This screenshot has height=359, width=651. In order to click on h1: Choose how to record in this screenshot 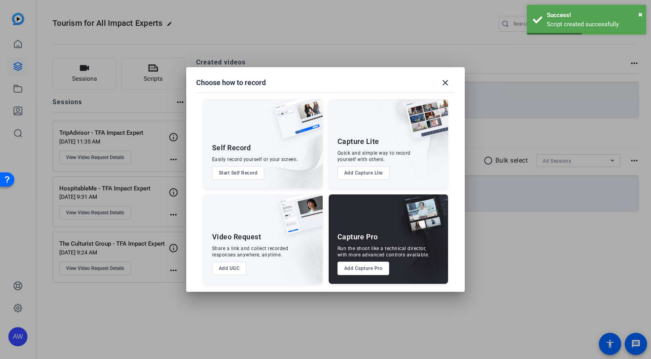, I will do `click(231, 83)`.